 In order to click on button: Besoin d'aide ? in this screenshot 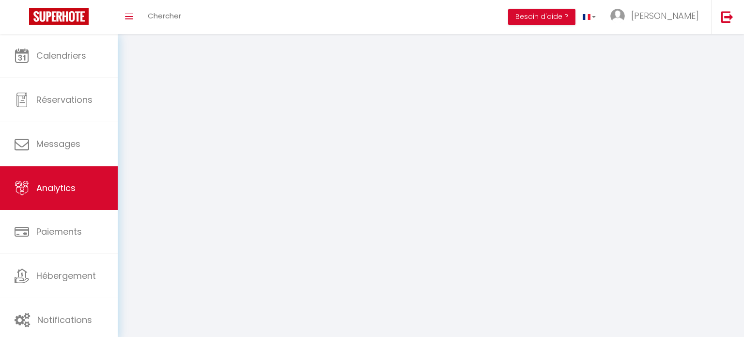, I will do `click(542, 17)`.